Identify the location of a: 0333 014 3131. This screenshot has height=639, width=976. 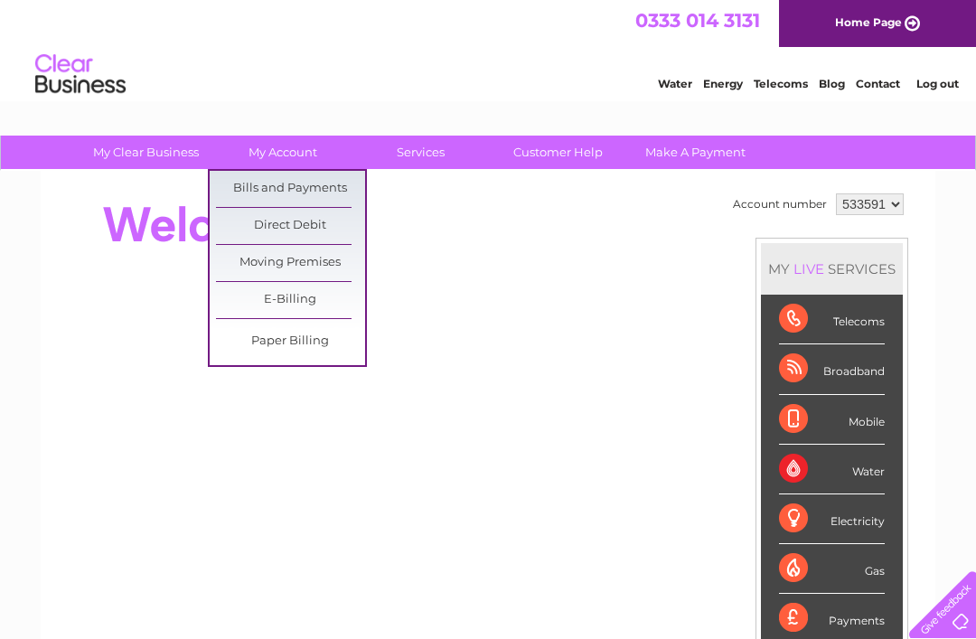
(698, 20).